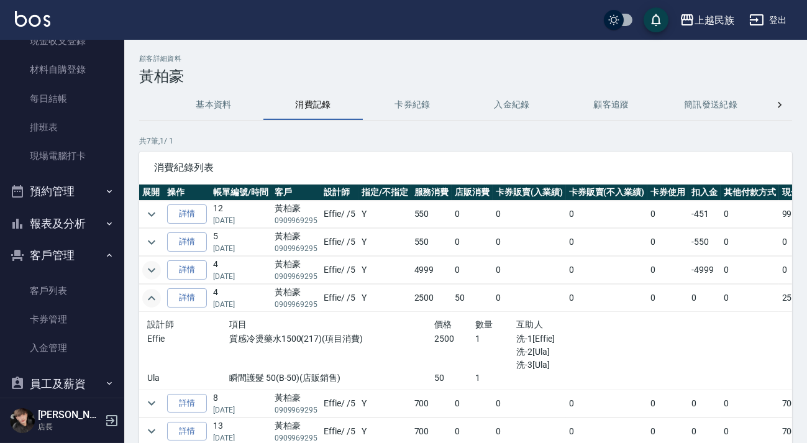  What do you see at coordinates (62, 384) in the screenshot?
I see `button: 員工及薪資` at bounding box center [62, 384].